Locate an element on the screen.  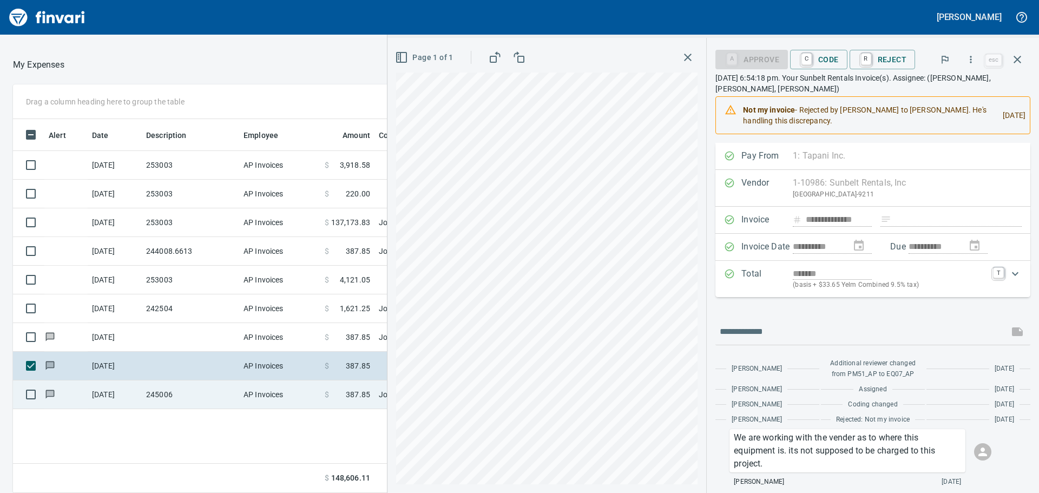
p: (basis + $33.65 Yelm Combined 9.5% tax) is located at coordinates (889, 285).